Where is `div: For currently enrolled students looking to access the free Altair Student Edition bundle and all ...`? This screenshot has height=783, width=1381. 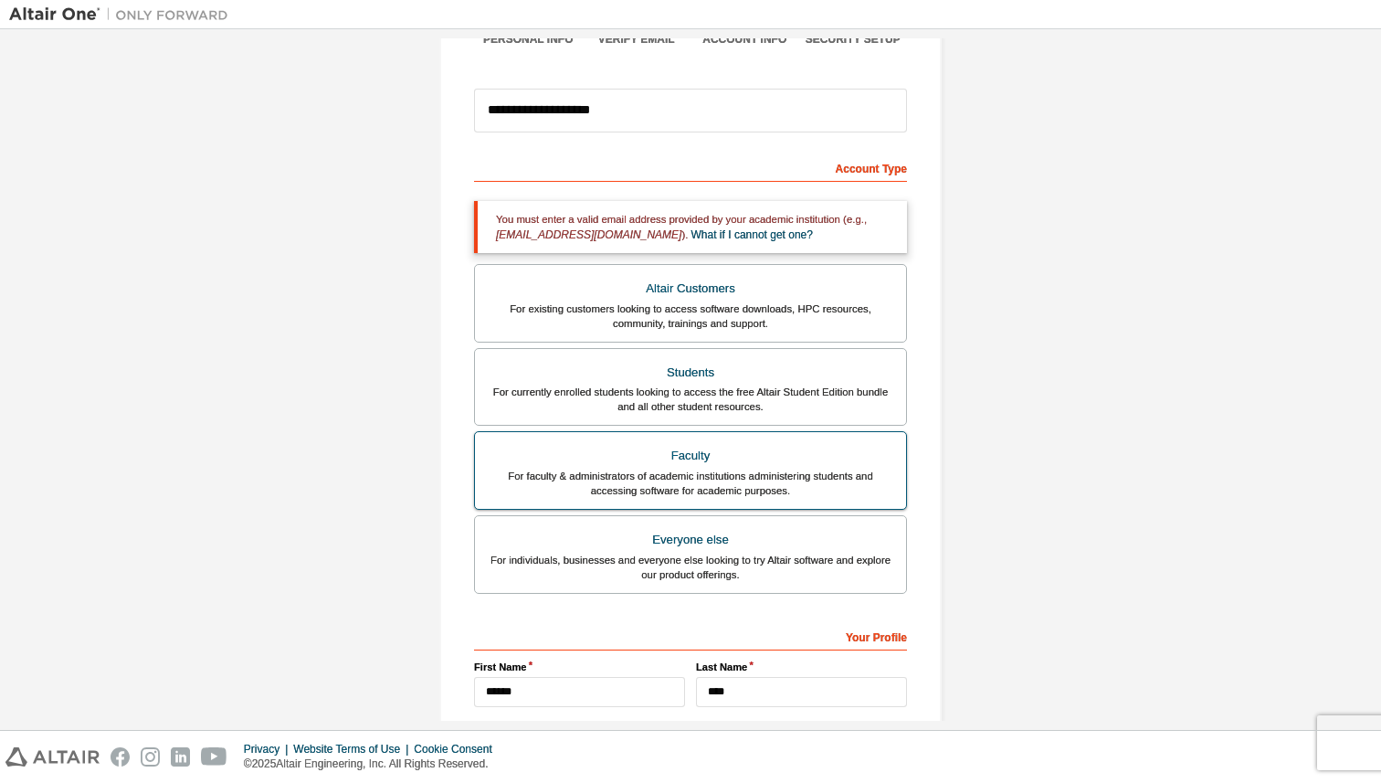 div: For currently enrolled students looking to access the free Altair Student Edition bundle and all ... is located at coordinates (690, 399).